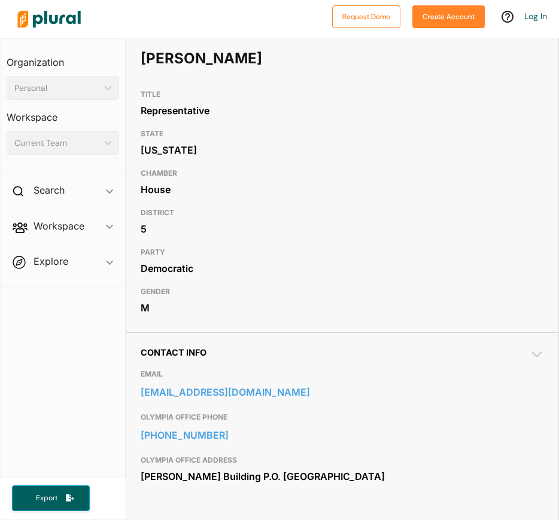 The height and width of the screenshot is (520, 559). I want to click on h3: STATE, so click(342, 134).